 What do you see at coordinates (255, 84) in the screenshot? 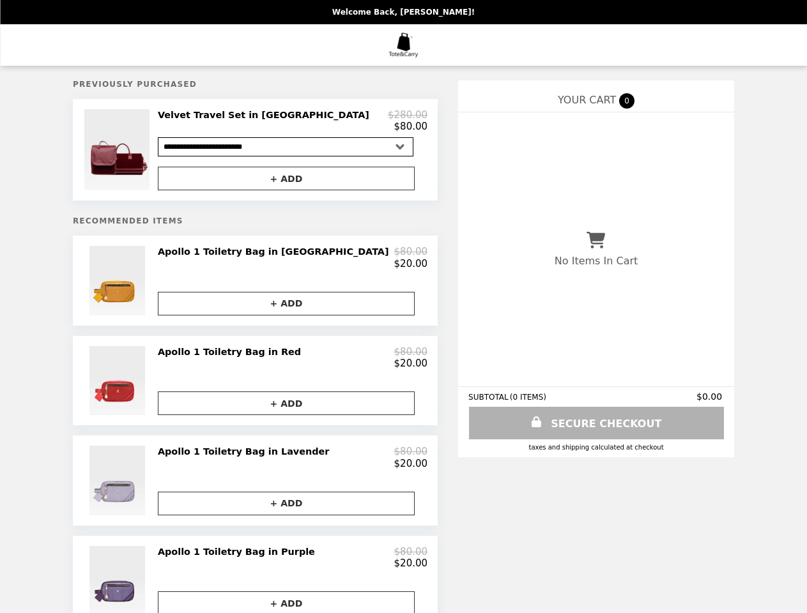
I see `h5: Previously Purchased` at bounding box center [255, 84].